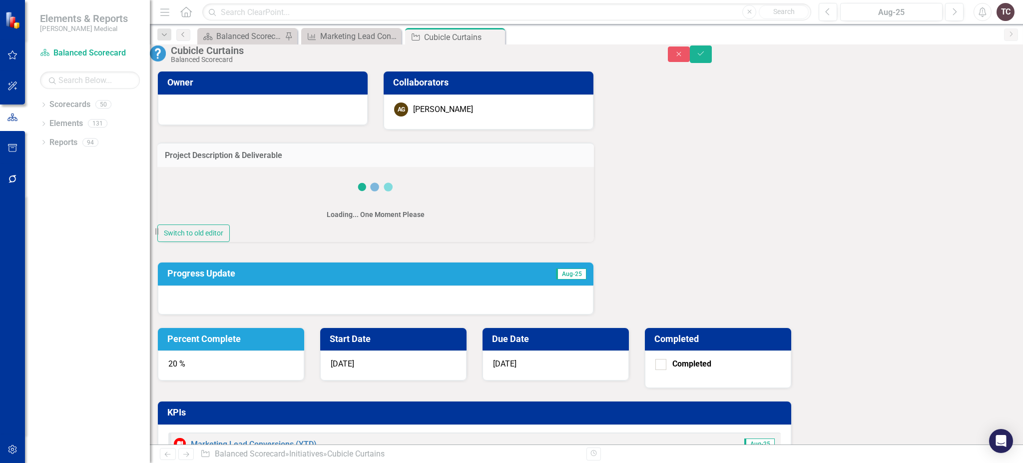  I want to click on h3: Project Description & Deliverable, so click(376, 155).